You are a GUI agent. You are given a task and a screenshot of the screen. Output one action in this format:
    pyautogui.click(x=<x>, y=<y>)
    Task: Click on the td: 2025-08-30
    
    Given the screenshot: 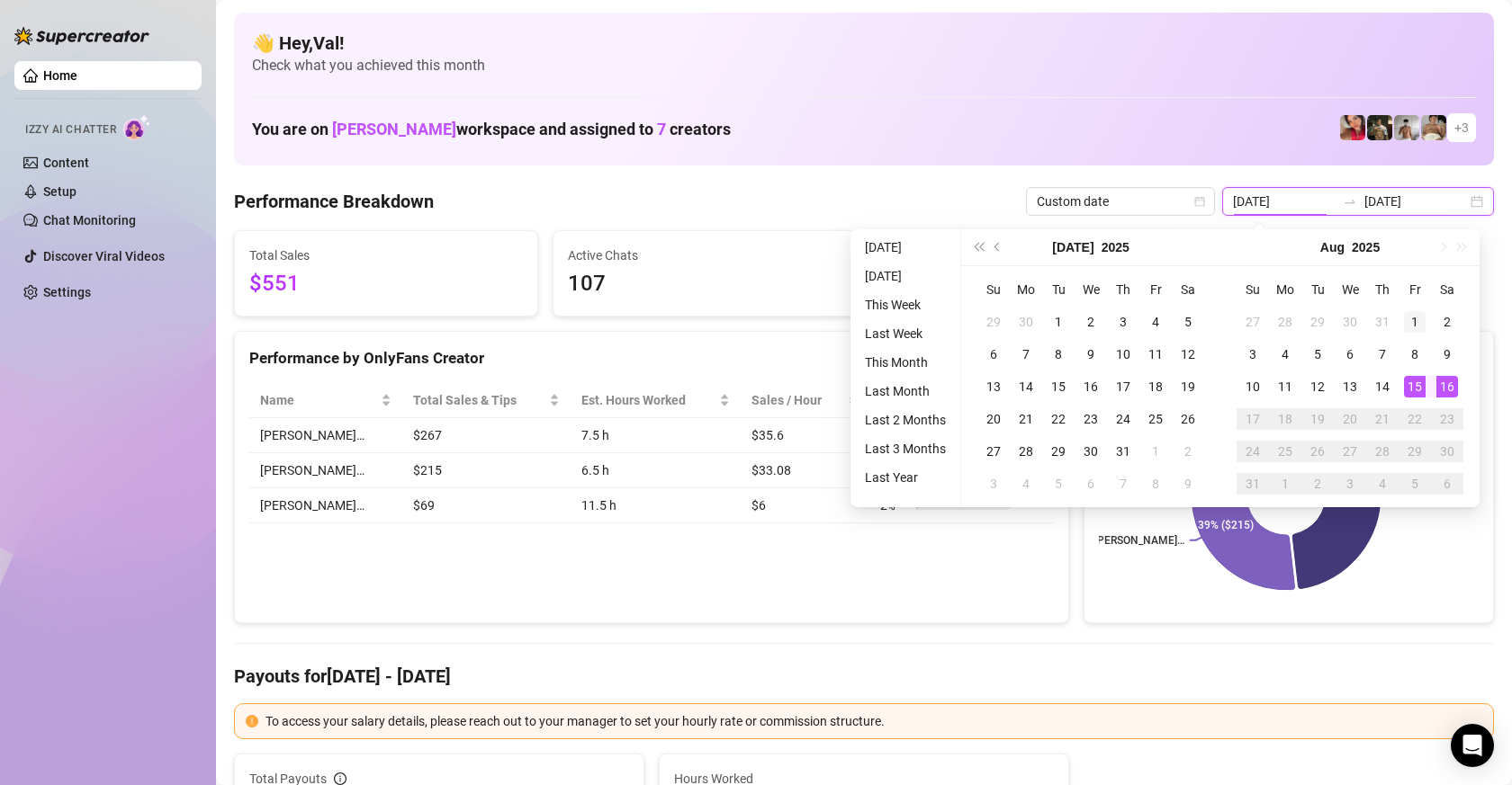 What is the action you would take?
    pyautogui.click(x=1447, y=451)
    